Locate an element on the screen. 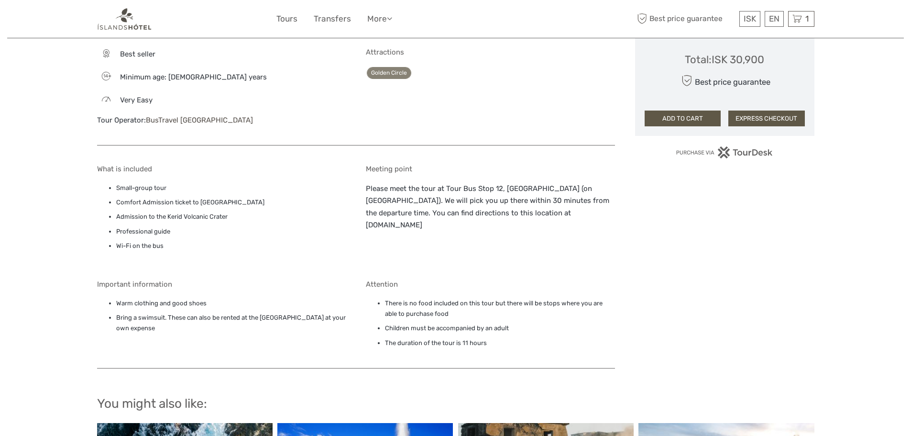 The height and width of the screenshot is (436, 911). button: ADD TO CART is located at coordinates (683, 119).